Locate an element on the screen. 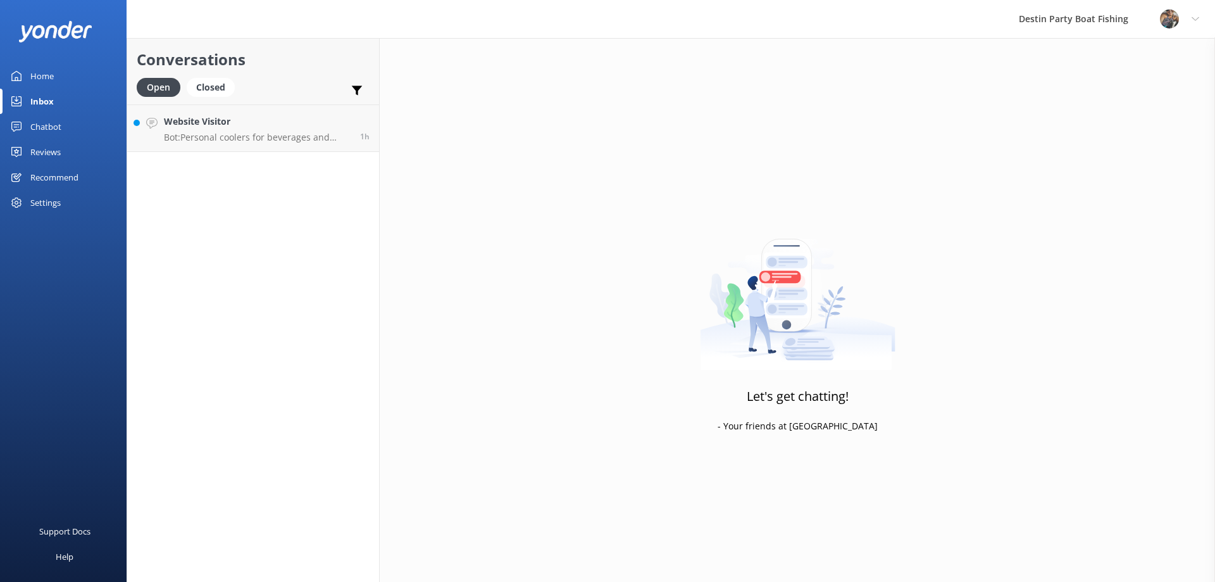 This screenshot has width=1215, height=582. p: Bot: Personal coolers for beverages and food are accepted on the boat, but large ones should be l... is located at coordinates (257, 137).